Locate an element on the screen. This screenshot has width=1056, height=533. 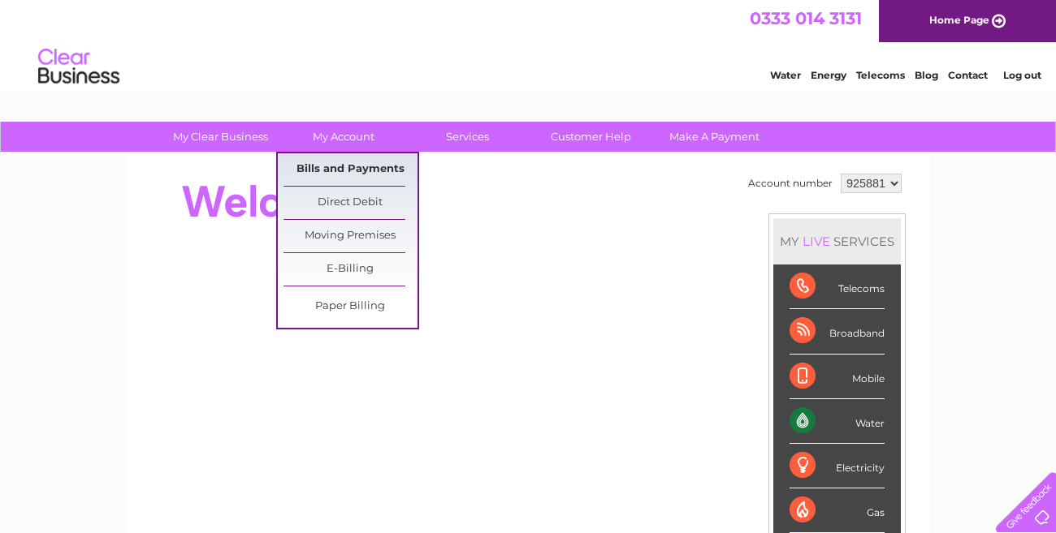
a: Contact is located at coordinates (967, 75).